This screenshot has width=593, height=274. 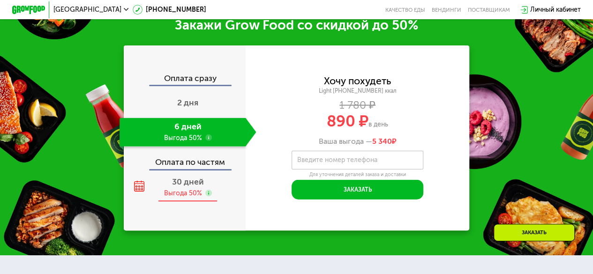 I want to click on button: Заказать, so click(x=357, y=190).